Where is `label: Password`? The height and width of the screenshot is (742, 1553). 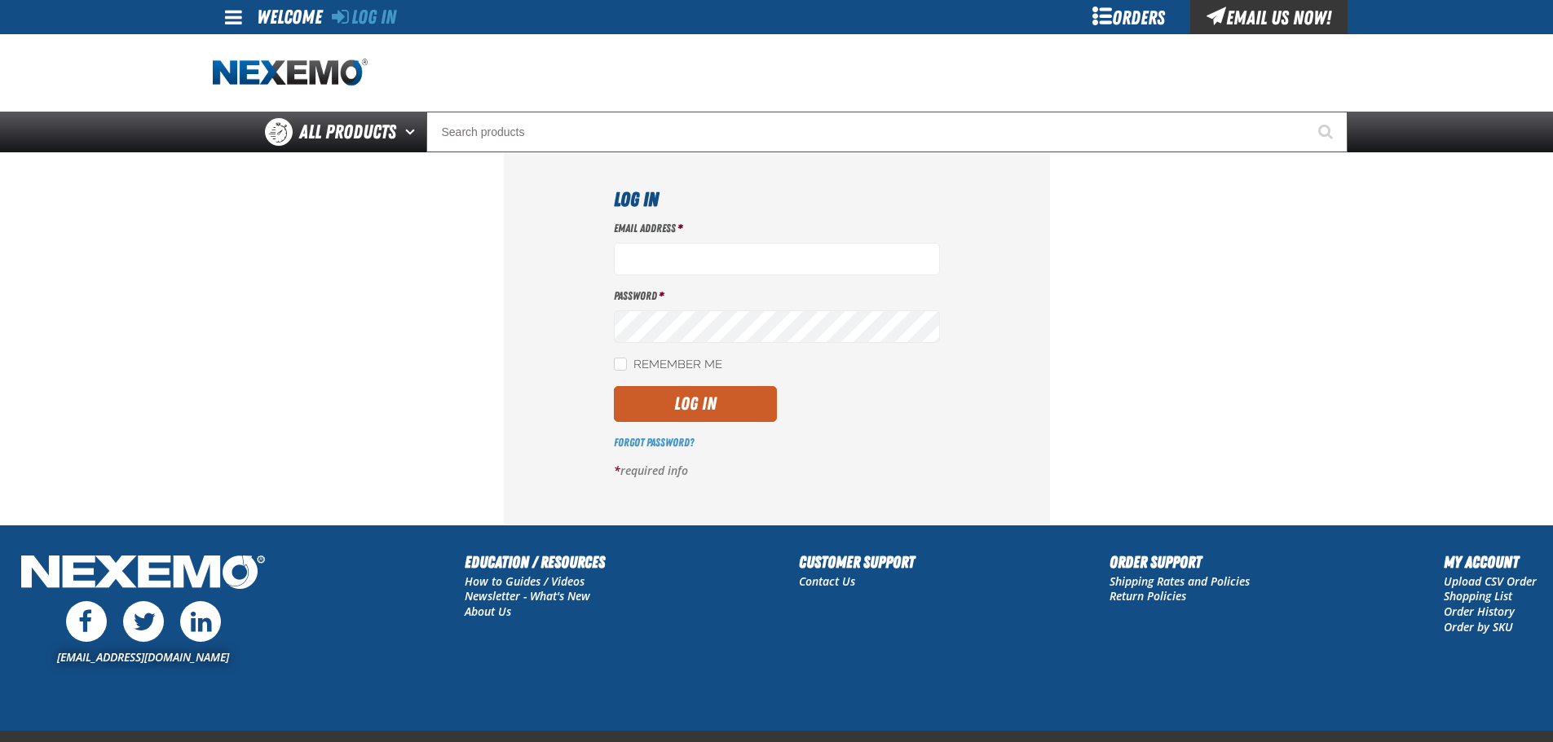
label: Password is located at coordinates (777, 296).